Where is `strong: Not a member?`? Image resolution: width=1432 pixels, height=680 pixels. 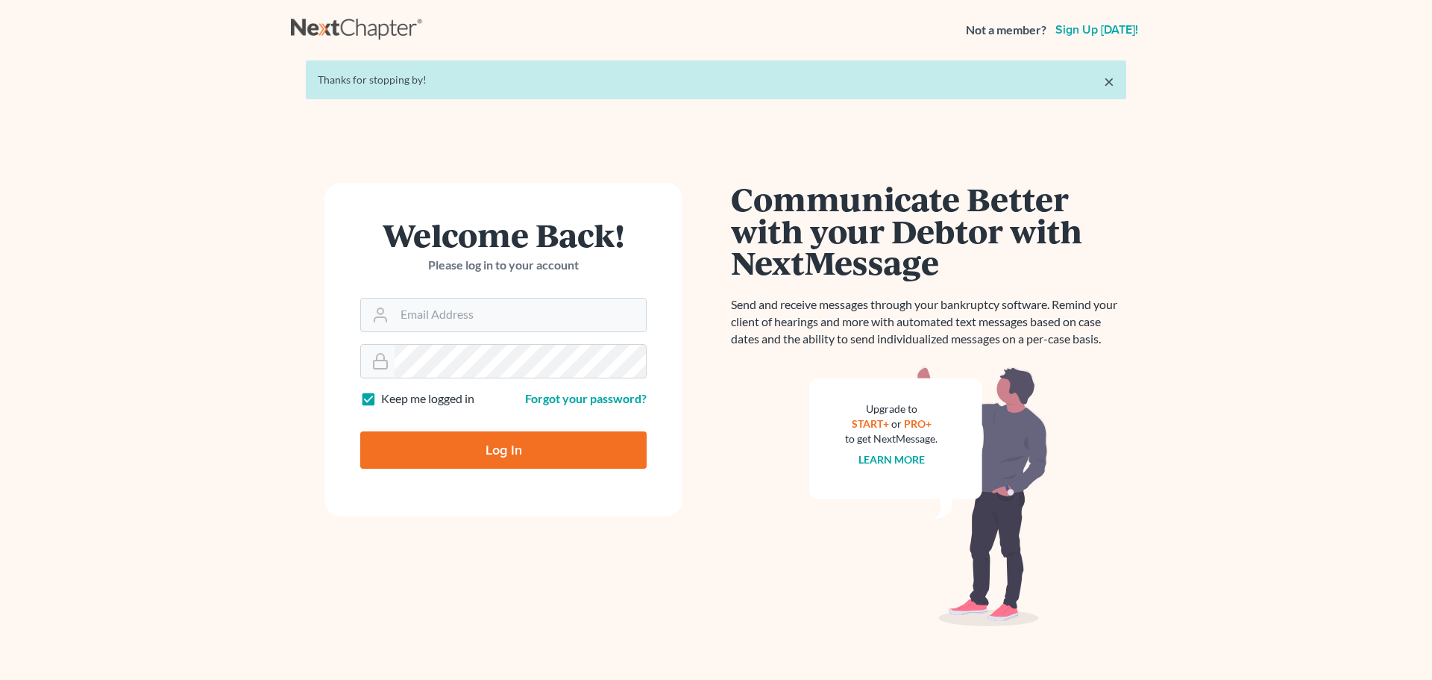 strong: Not a member? is located at coordinates (1006, 30).